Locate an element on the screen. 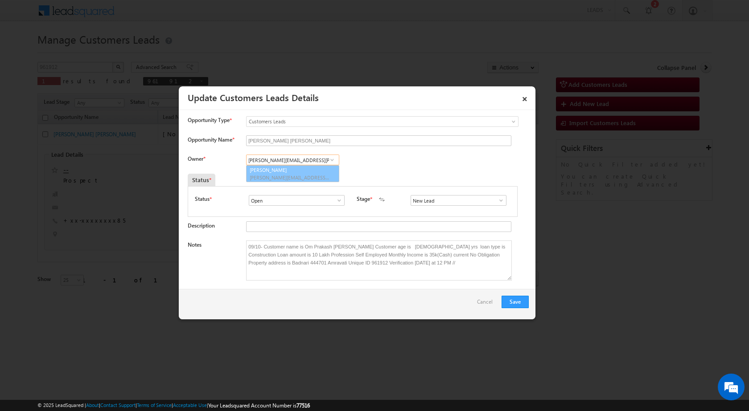 Image resolution: width=749 pixels, height=411 pixels. a: Cancel is located at coordinates (487, 304).